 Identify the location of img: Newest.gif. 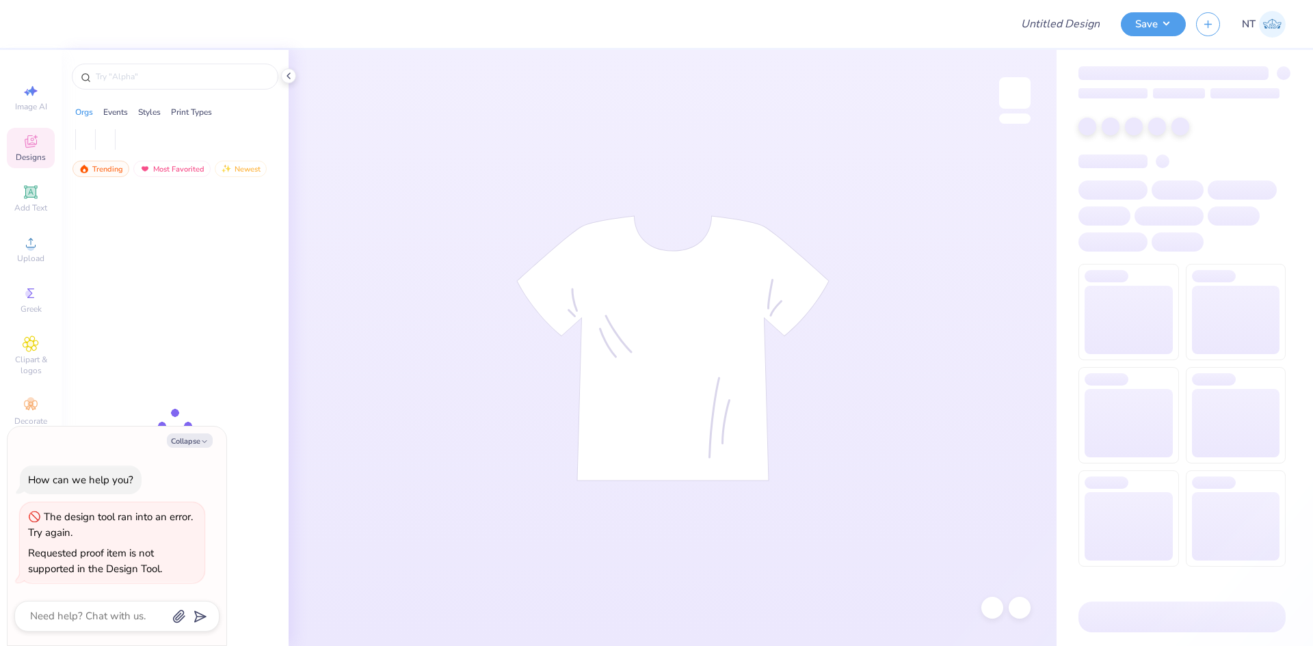
(226, 169).